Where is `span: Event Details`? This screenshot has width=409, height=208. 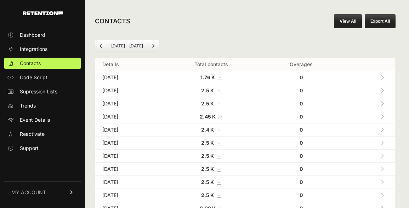
span: Event Details is located at coordinates (35, 120).